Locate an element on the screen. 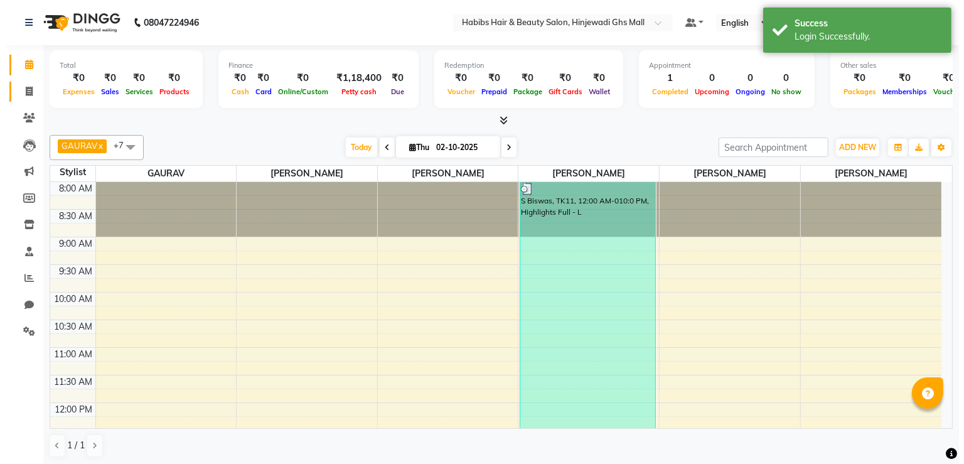 This screenshot has width=964, height=464. span: Card is located at coordinates (258, 92).